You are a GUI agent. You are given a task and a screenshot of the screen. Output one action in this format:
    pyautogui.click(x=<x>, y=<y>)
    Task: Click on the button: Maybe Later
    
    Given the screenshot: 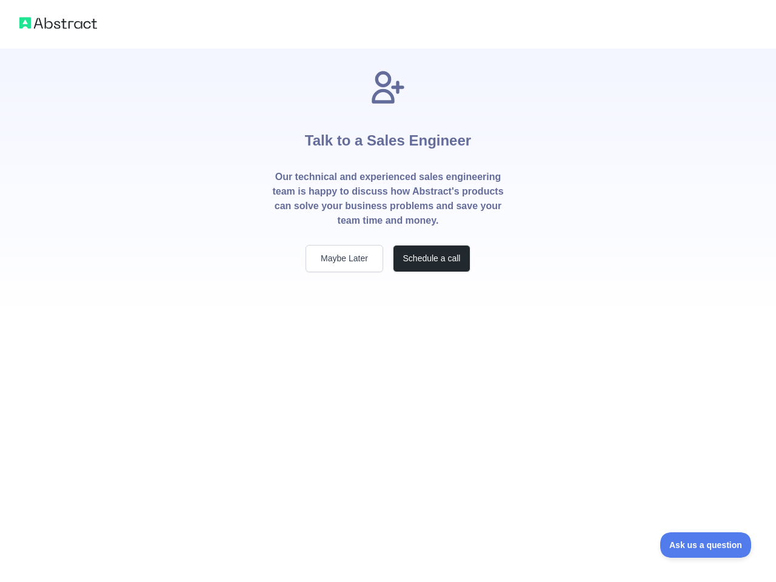 What is the action you would take?
    pyautogui.click(x=344, y=258)
    